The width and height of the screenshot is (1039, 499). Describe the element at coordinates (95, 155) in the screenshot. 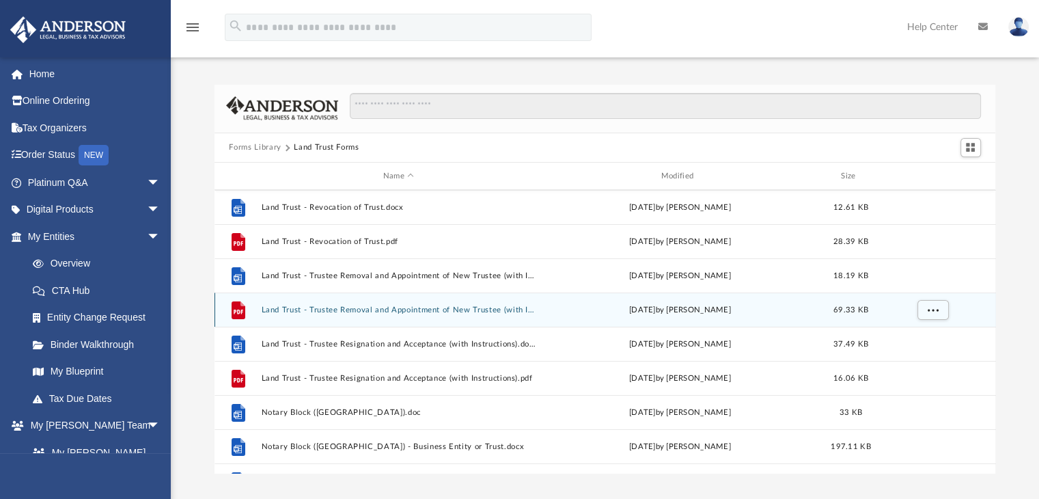

I see `a: Order StatusNEW` at that location.